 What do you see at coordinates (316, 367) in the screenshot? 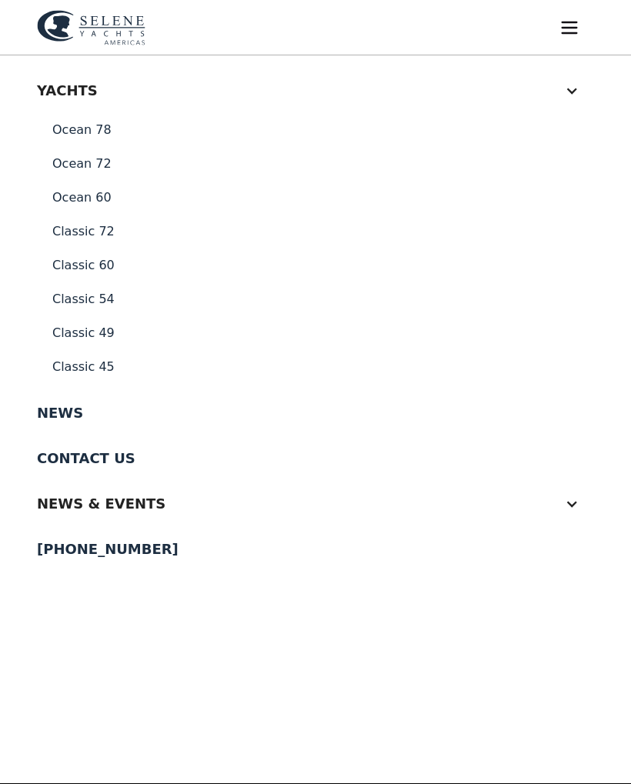
I see `a: Classic 45` at bounding box center [316, 367].